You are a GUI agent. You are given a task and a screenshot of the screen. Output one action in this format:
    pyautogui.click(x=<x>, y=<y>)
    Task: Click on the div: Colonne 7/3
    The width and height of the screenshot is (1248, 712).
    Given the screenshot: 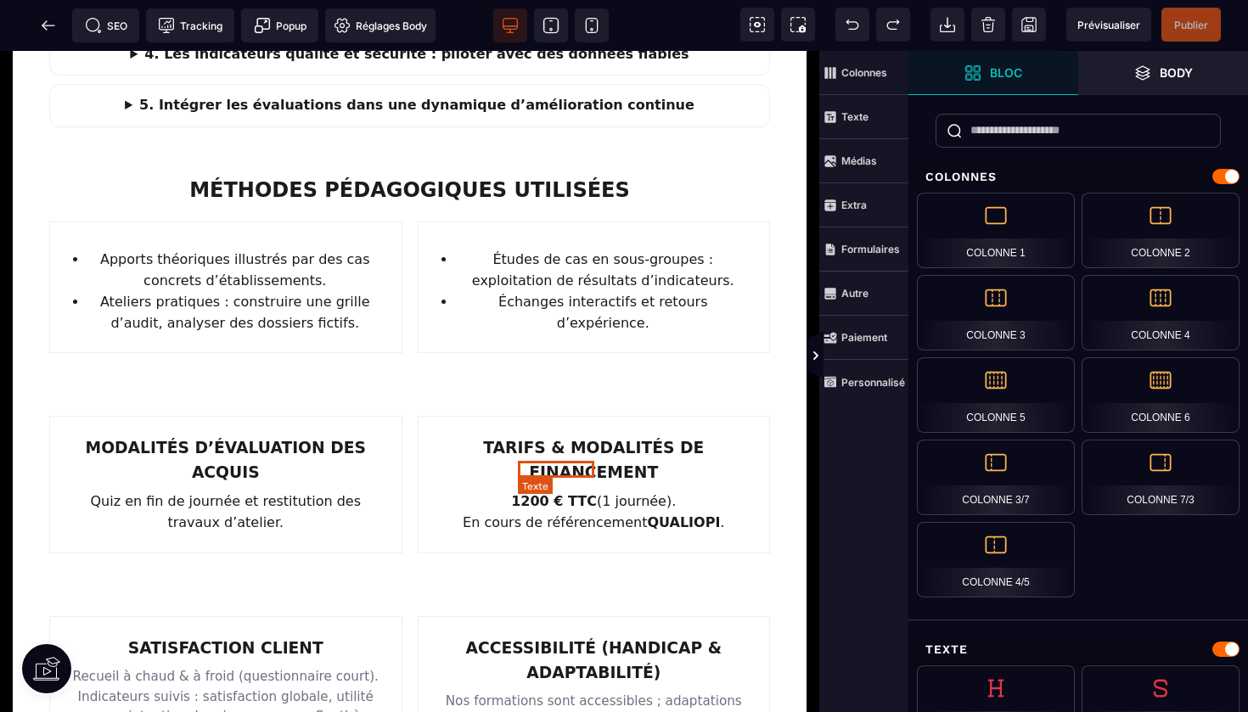 What is the action you would take?
    pyautogui.click(x=1160, y=477)
    